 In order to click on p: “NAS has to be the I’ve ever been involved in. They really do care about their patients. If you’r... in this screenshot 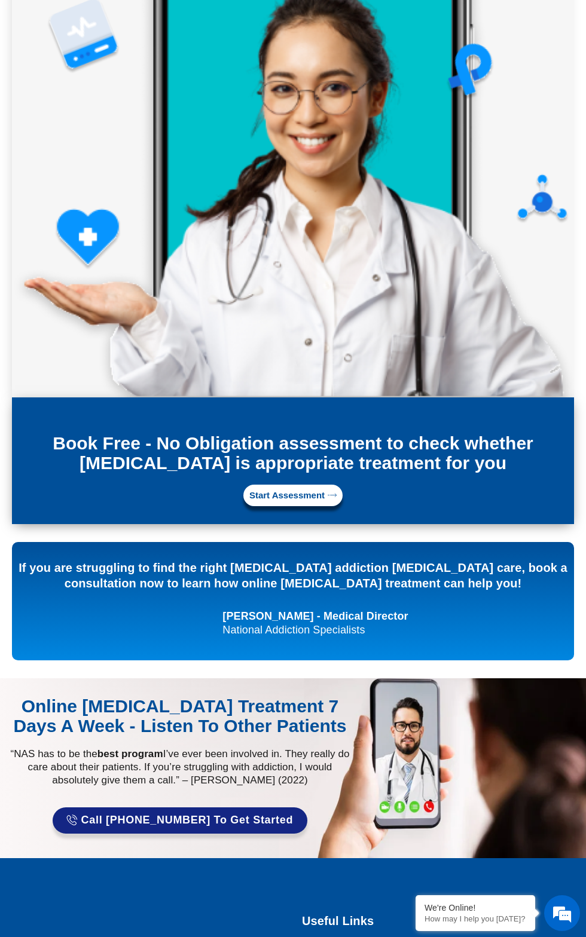, I will do `click(180, 767)`.